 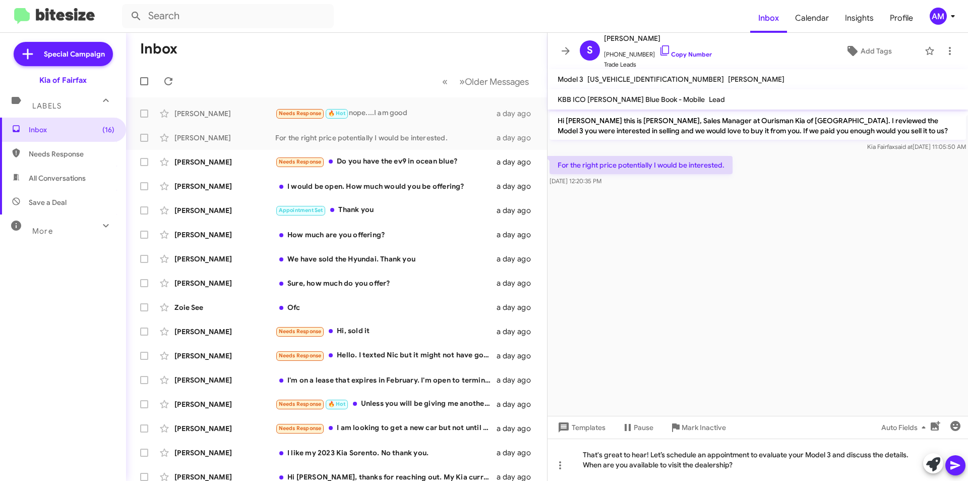 What do you see at coordinates (445, 81) in the screenshot?
I see `button: Previous` at bounding box center [445, 81].